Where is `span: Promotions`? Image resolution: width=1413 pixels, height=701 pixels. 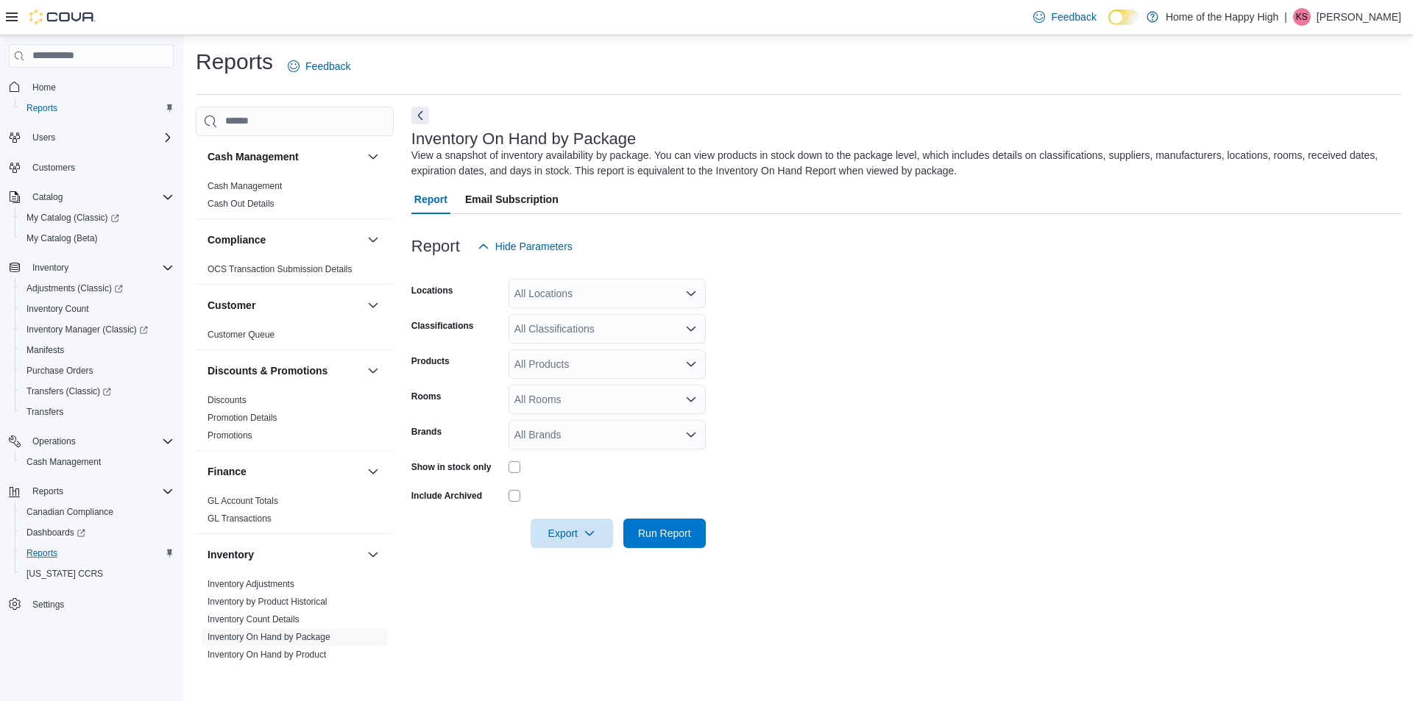
span: Promotions is located at coordinates (230, 436).